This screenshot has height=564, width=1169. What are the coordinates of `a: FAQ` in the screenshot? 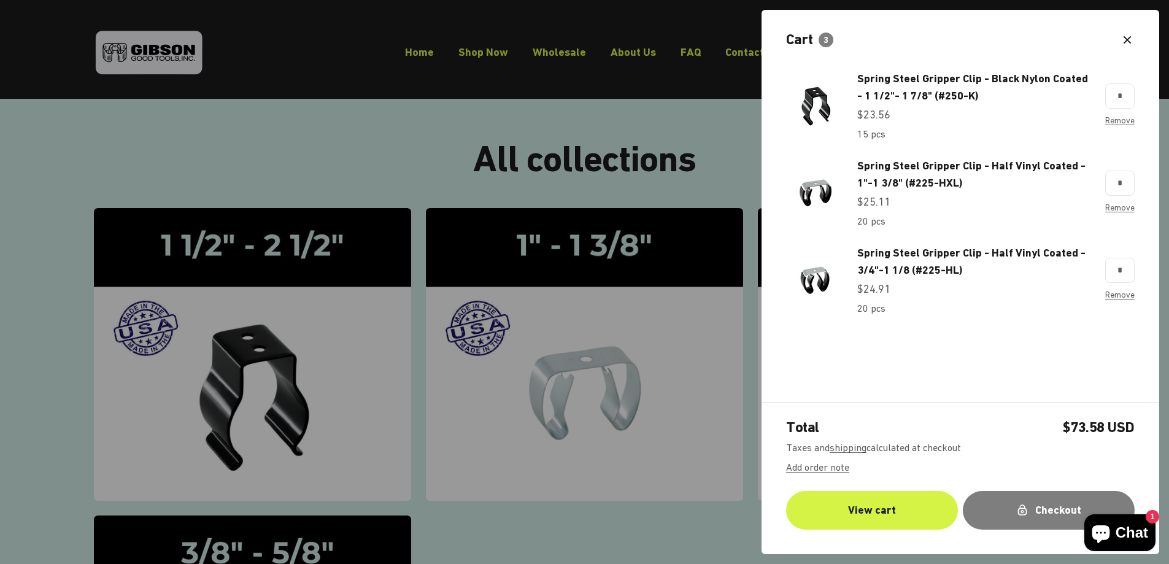 It's located at (690, 52).